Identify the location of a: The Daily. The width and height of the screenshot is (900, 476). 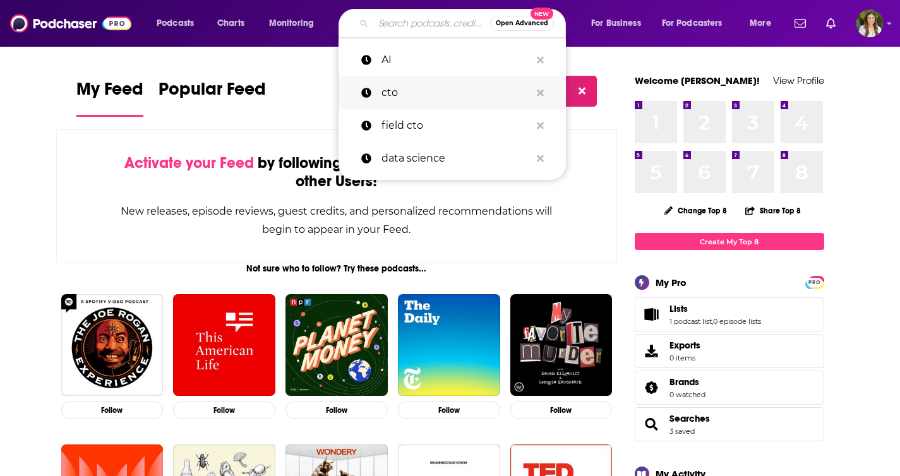
(449, 345).